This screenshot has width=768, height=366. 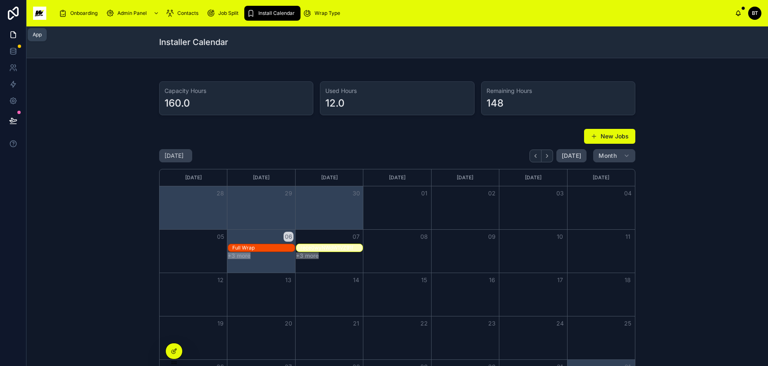 I want to click on div: App, so click(x=37, y=35).